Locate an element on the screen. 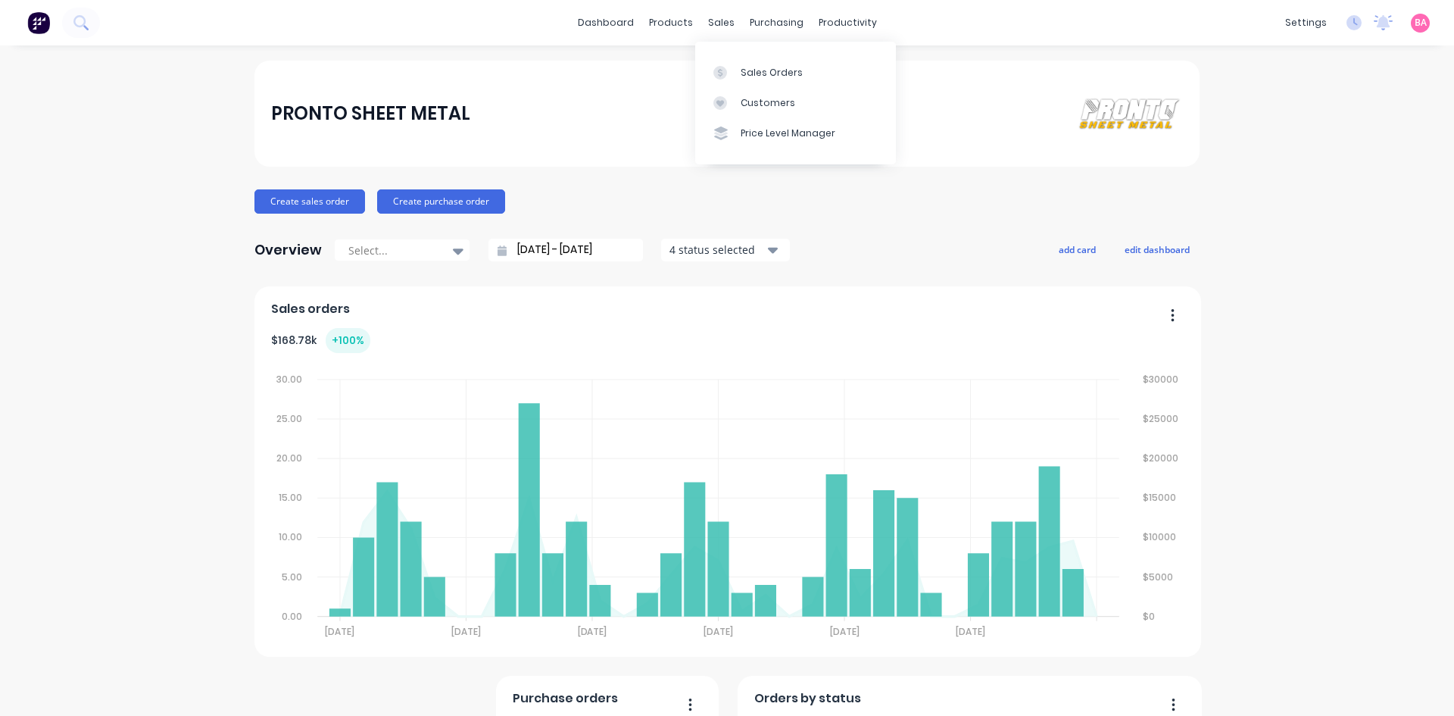 The height and width of the screenshot is (716, 1454). div: Sales Orders is located at coordinates (772, 73).